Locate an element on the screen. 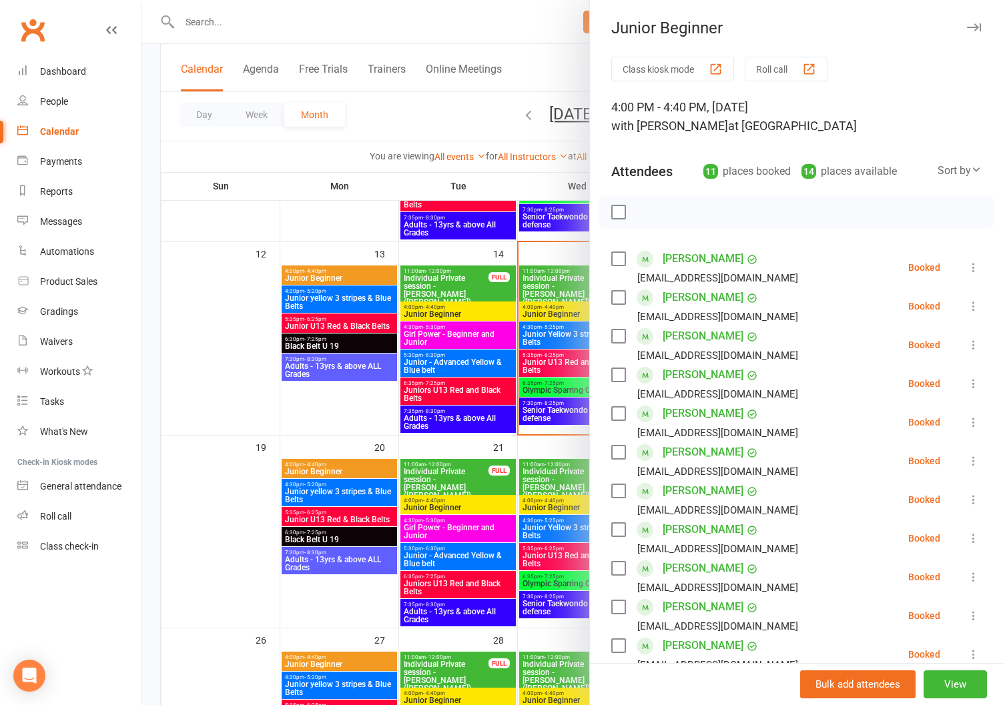 Image resolution: width=1003 pixels, height=705 pixels. button: View is located at coordinates (955, 685).